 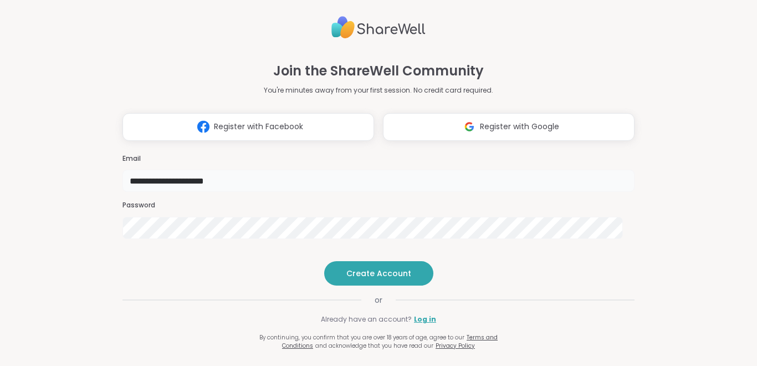 What do you see at coordinates (378, 158) in the screenshot?
I see `h3: Email` at bounding box center [378, 158].